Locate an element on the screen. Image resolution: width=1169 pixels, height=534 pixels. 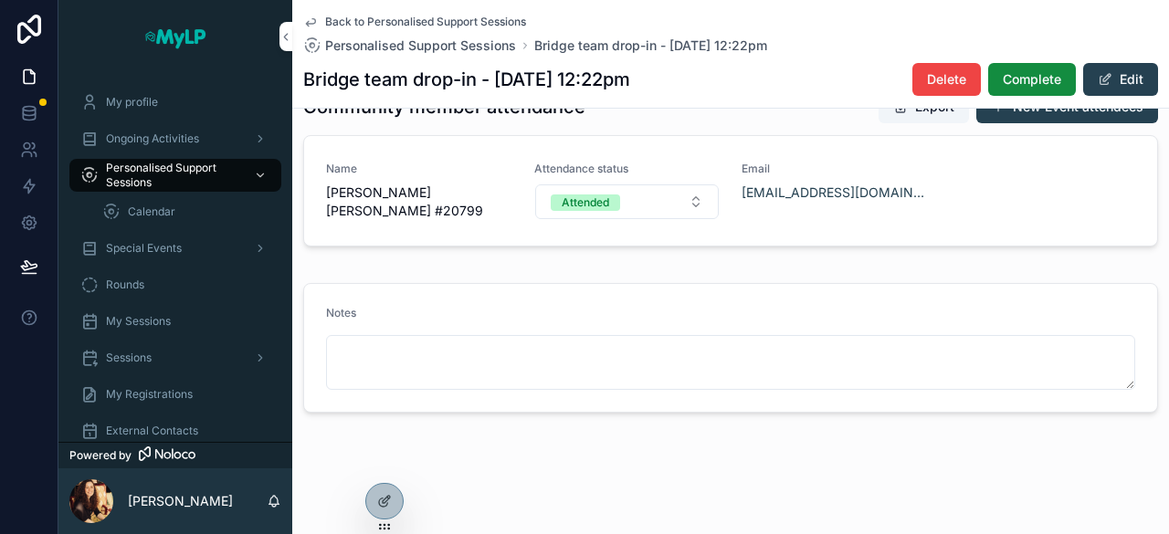
span: External Contacts is located at coordinates (152, 431).